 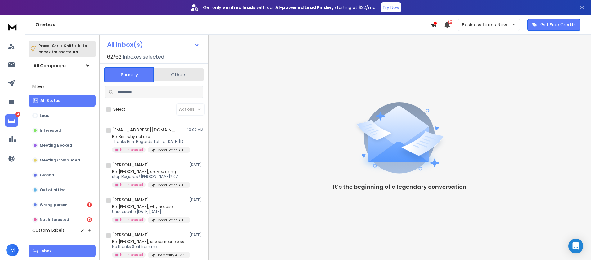 I want to click on p: No thanks Sent from my, so click(x=149, y=247).